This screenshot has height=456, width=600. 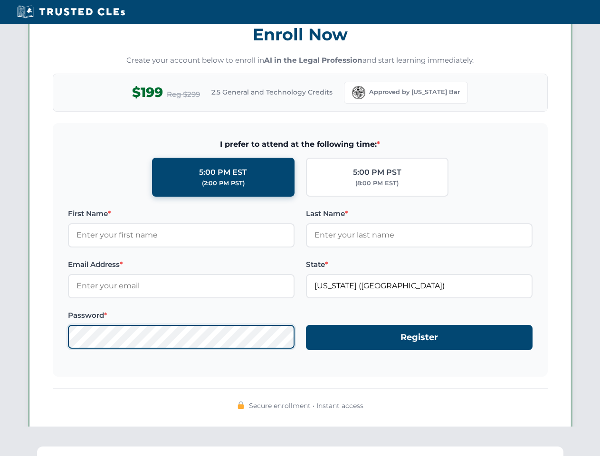 I want to click on div: 5:00 PM PST, so click(x=377, y=173).